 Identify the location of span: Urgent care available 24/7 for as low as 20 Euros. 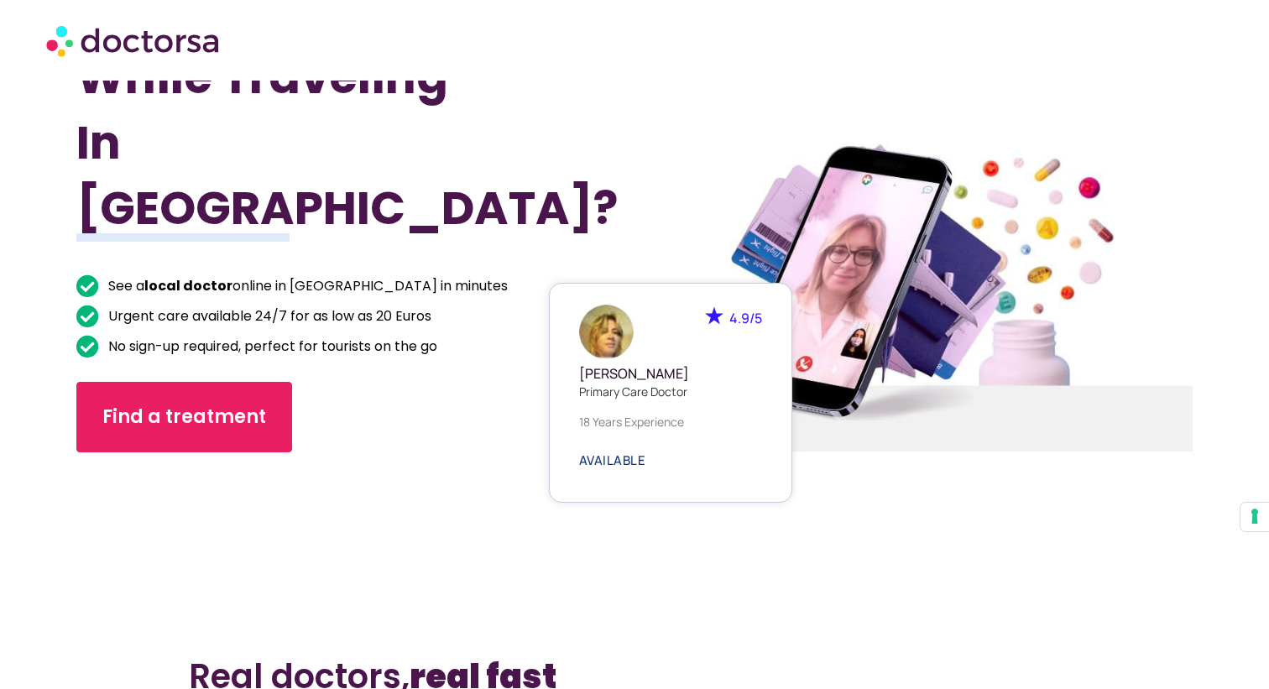
(268, 316).